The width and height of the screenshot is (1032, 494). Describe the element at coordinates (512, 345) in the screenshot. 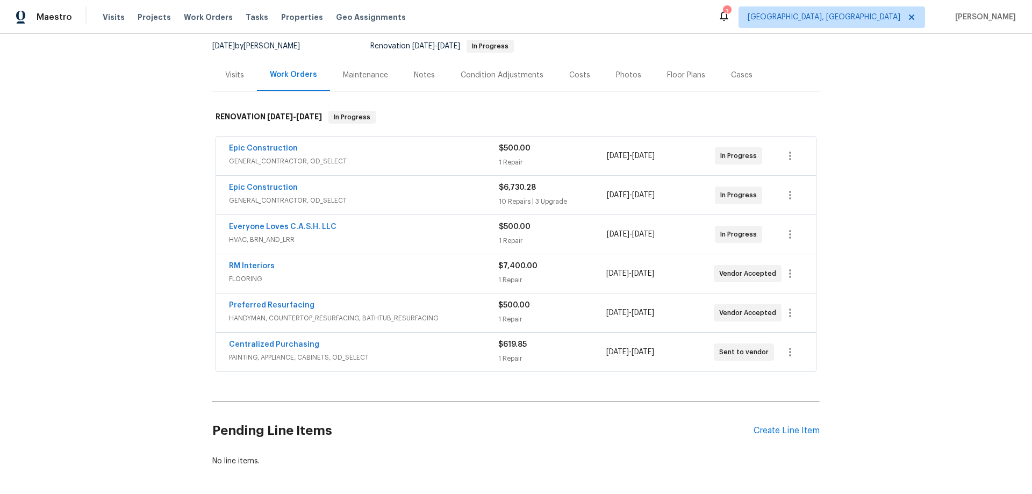

I see `span: $619.85` at that location.